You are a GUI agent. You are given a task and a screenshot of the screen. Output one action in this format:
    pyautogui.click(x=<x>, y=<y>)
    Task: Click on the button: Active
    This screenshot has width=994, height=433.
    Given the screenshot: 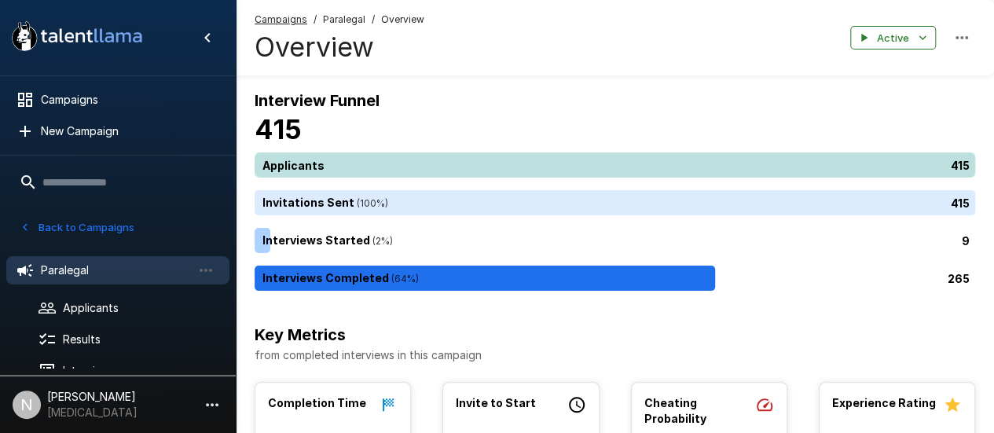 What is the action you would take?
    pyautogui.click(x=893, y=38)
    